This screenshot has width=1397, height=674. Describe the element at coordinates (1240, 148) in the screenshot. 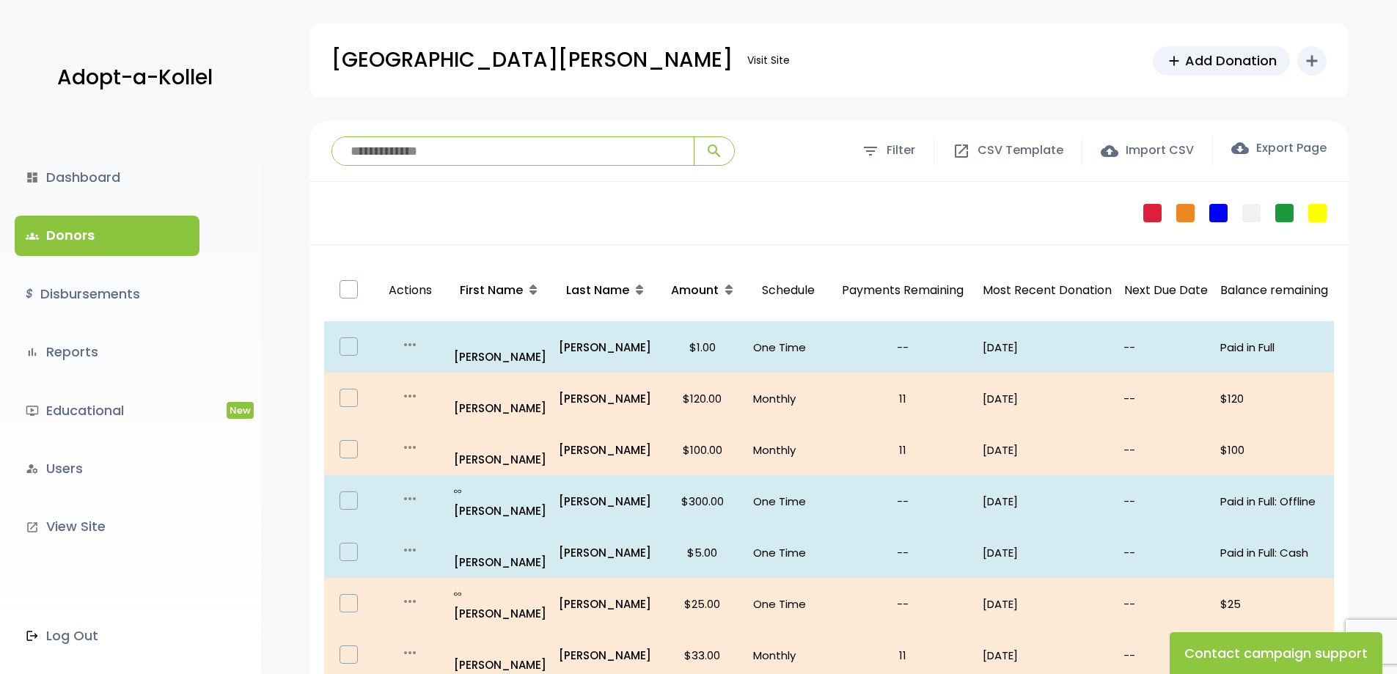

I see `span: cloud_download` at that location.